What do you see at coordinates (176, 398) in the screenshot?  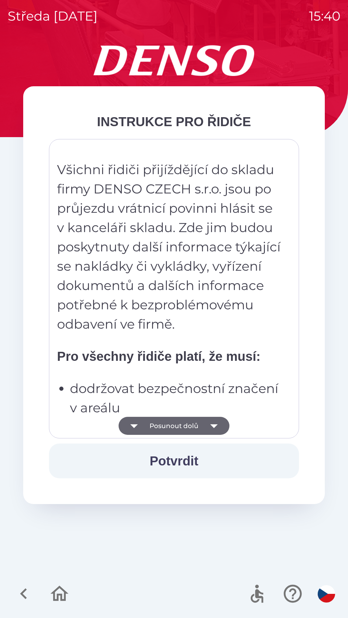 I see `p: dodržovat bezpečnostní značení v areálu` at bounding box center [176, 398].